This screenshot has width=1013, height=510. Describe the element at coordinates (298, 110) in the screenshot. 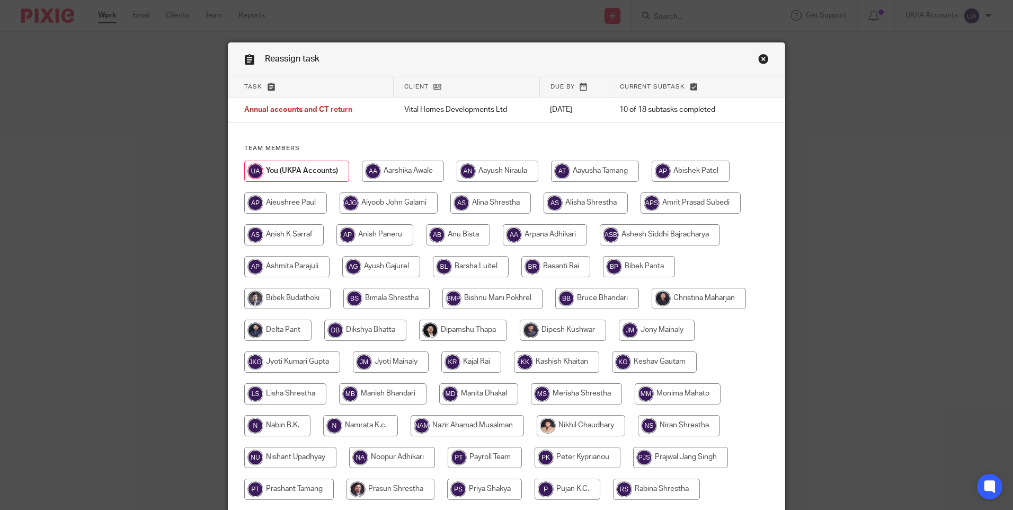

I see `span: Annual accounts and CT return` at that location.